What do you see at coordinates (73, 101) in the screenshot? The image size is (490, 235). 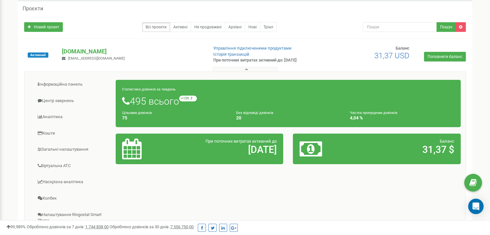 I see `a: Центр звернень` at bounding box center [73, 101].